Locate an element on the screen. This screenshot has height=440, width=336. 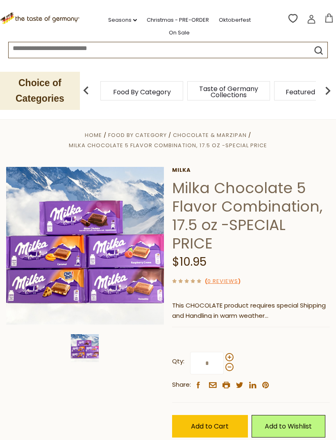
span: Chocolate & Marzipan is located at coordinates (210, 135).